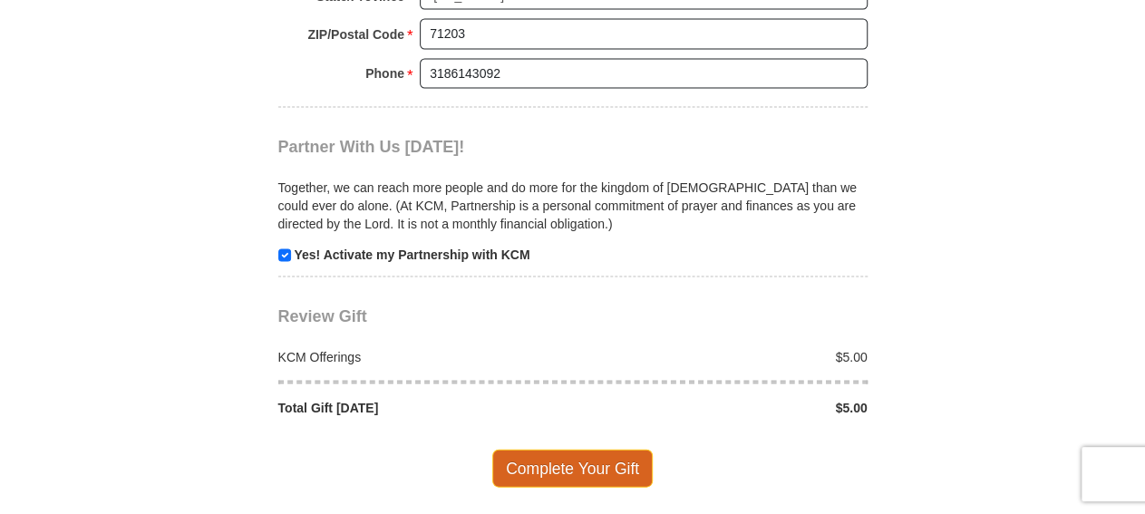  Describe the element at coordinates (412, 254) in the screenshot. I see `strong: Yes! Activate my Partnership with KCM` at that location.